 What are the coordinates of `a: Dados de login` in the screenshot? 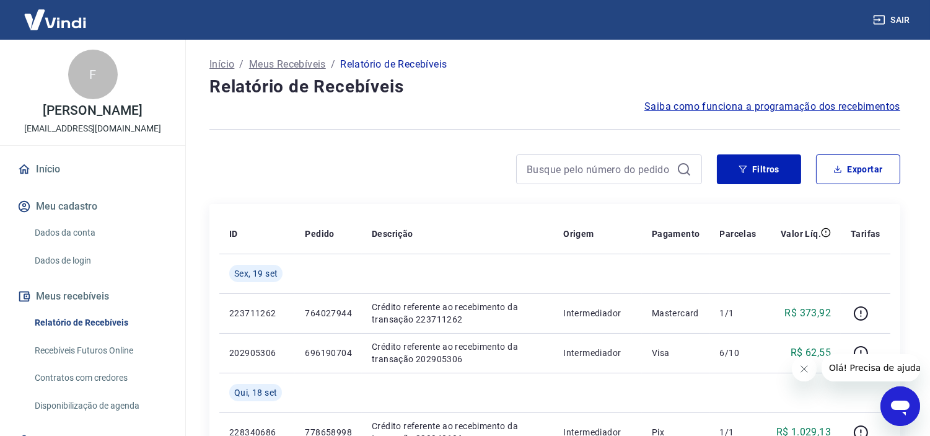 It's located at (100, 260).